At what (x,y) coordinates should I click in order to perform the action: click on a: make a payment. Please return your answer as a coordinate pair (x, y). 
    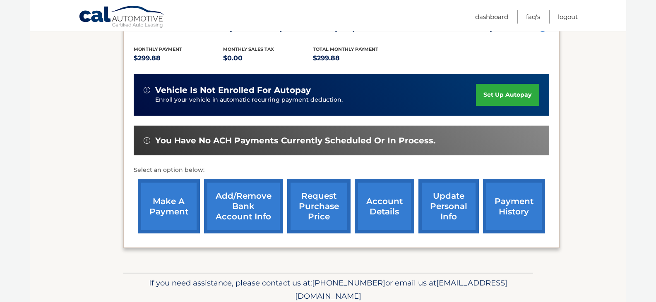
    Looking at the image, I should click on (169, 206).